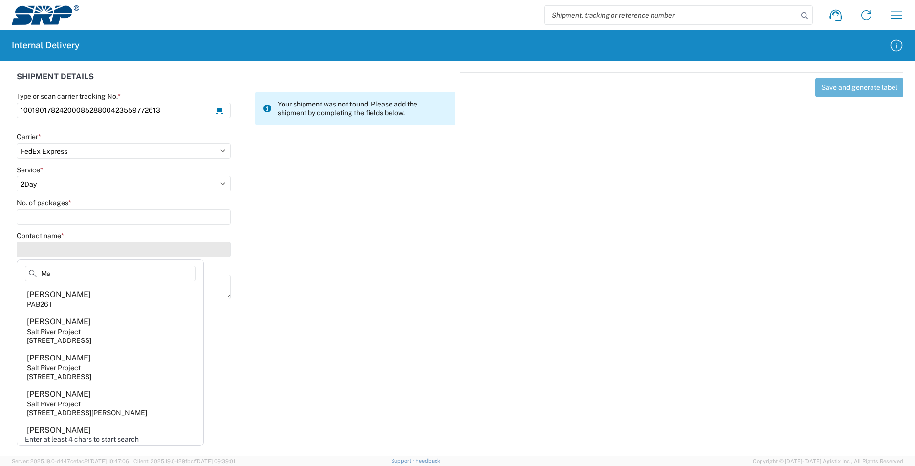 The image size is (915, 466). What do you see at coordinates (110, 439) in the screenshot?
I see `div: Enter at least 4 chars to start search` at bounding box center [110, 439].